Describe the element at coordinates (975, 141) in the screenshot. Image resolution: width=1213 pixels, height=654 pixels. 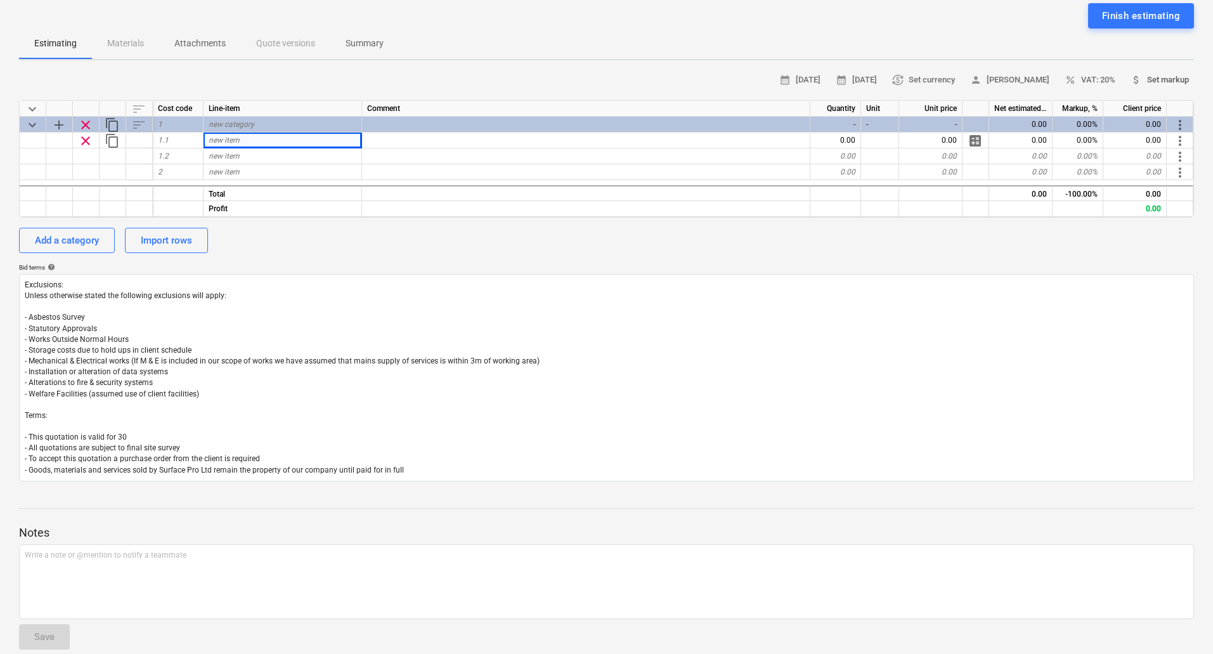
I see `span: Manage detailed breakdown for the row` at that location.